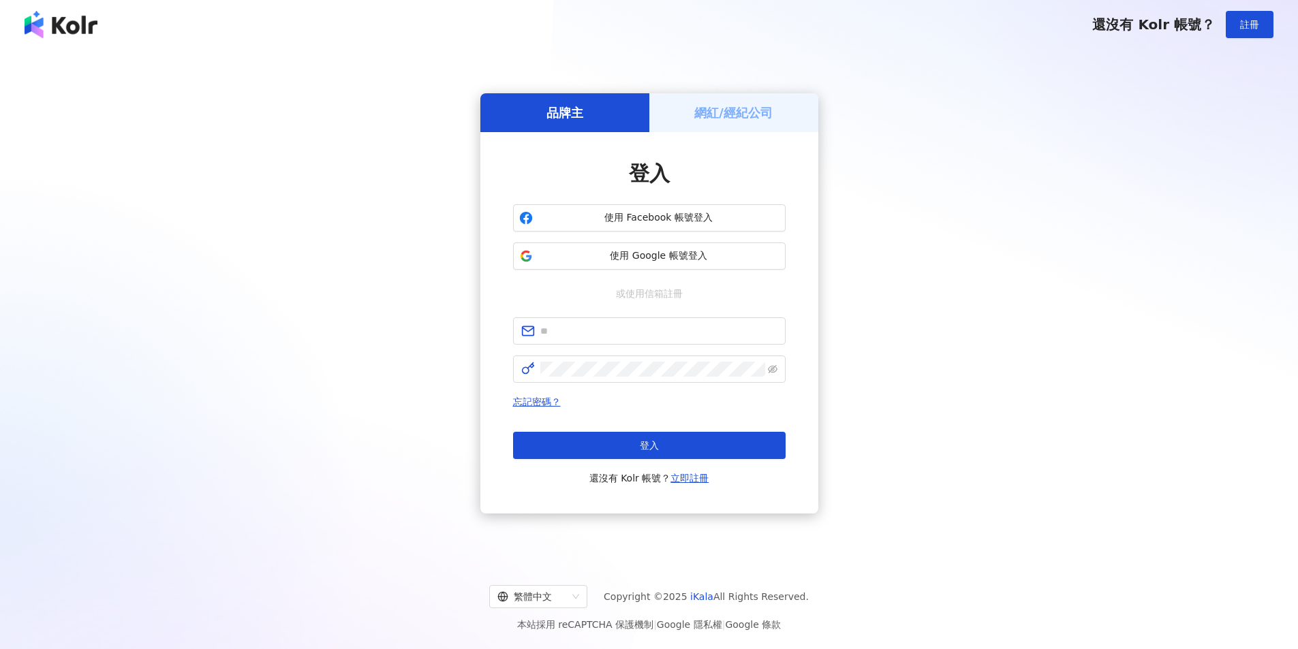  I want to click on a: 立即註冊, so click(690, 478).